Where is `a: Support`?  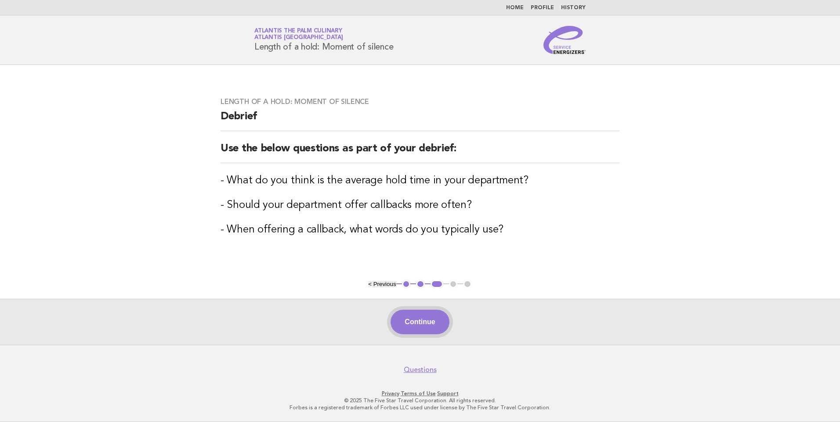 a: Support is located at coordinates (448, 394).